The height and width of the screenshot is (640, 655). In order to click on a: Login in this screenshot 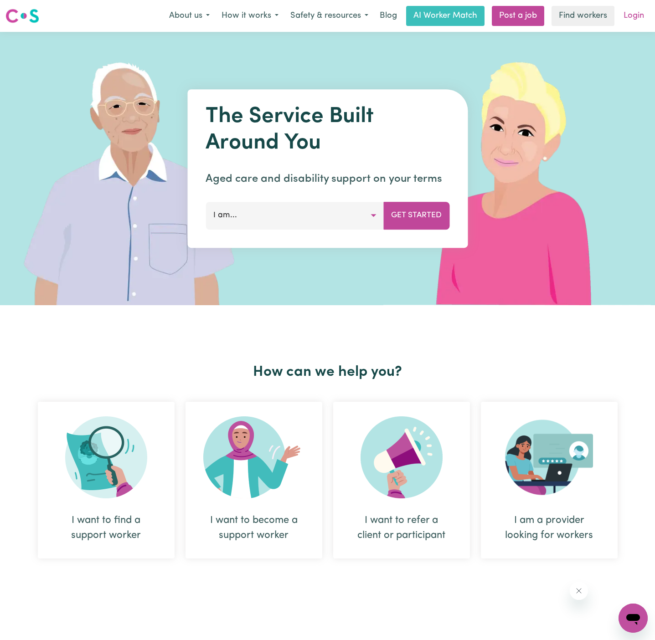, I will do `click(633, 16)`.